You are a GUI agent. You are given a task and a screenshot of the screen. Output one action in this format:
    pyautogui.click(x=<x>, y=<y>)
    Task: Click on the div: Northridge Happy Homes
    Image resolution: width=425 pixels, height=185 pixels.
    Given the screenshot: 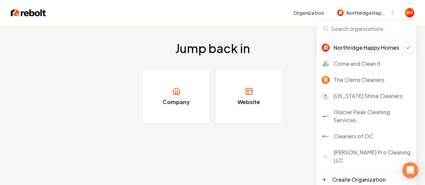 What is the action you would take?
    pyautogui.click(x=370, y=48)
    